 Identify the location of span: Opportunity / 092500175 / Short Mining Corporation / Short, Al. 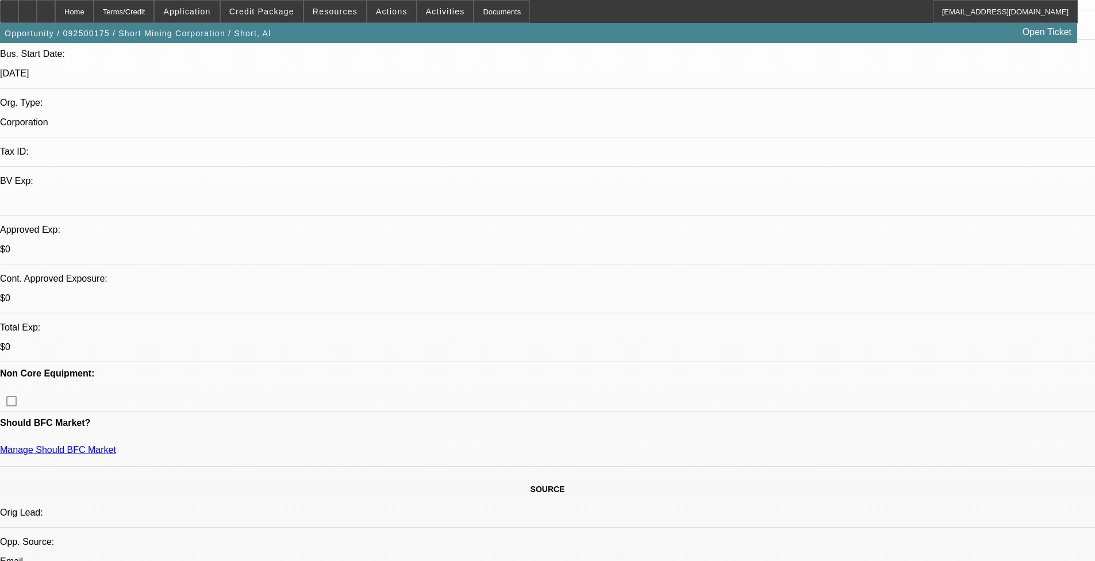
(138, 33).